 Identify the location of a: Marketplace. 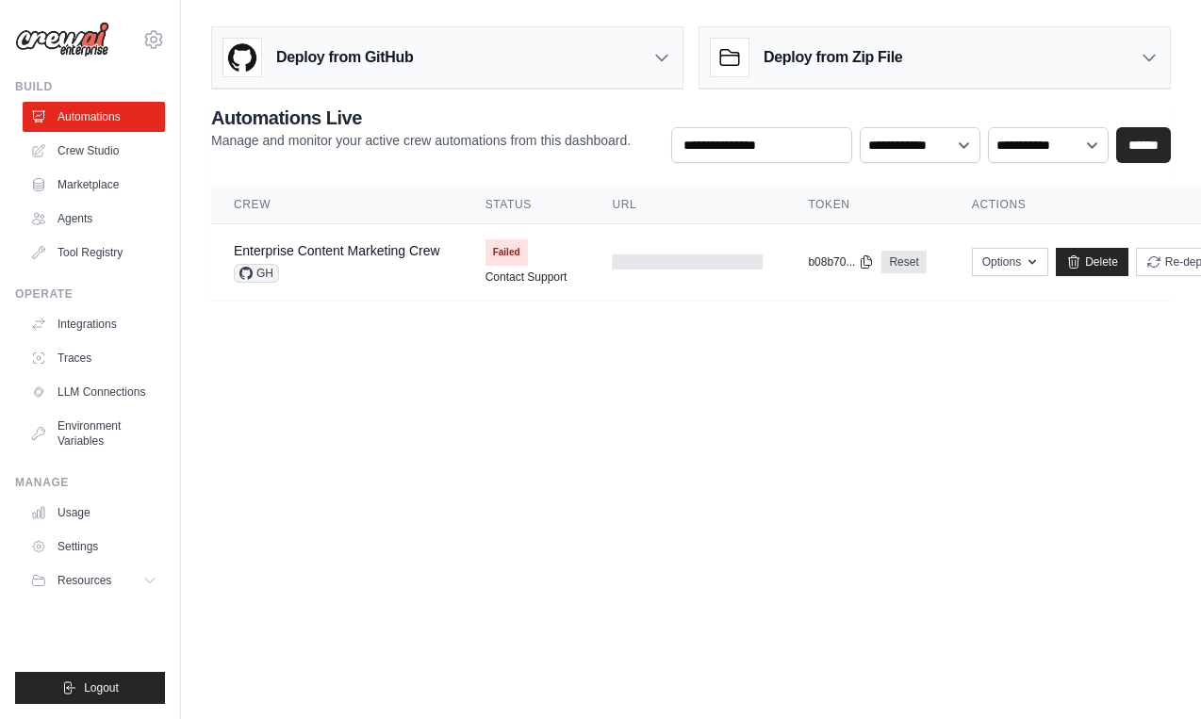
(93, 185).